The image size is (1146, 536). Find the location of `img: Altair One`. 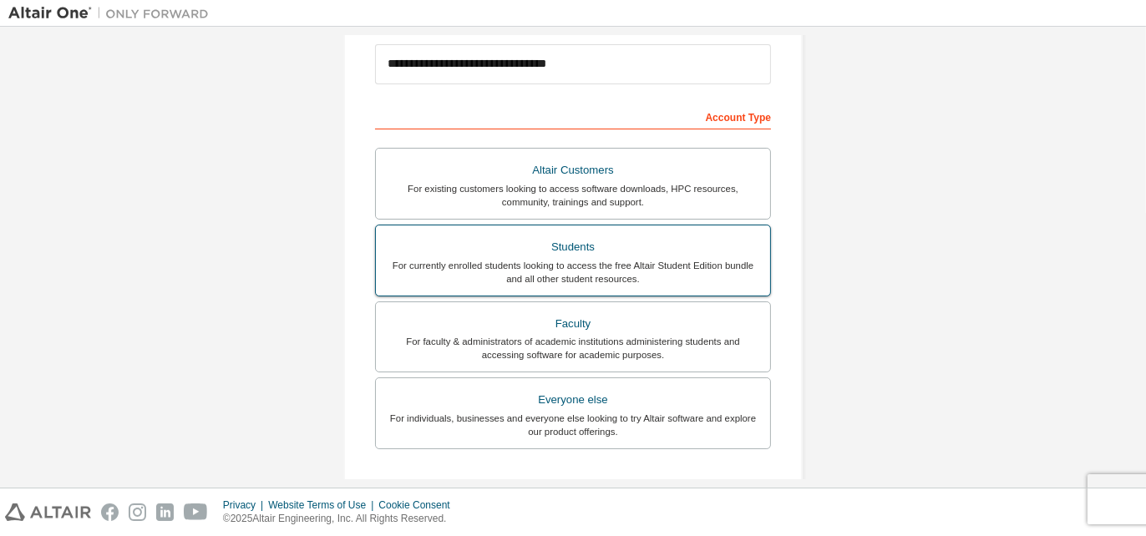

img: Altair One is located at coordinates (113, 13).